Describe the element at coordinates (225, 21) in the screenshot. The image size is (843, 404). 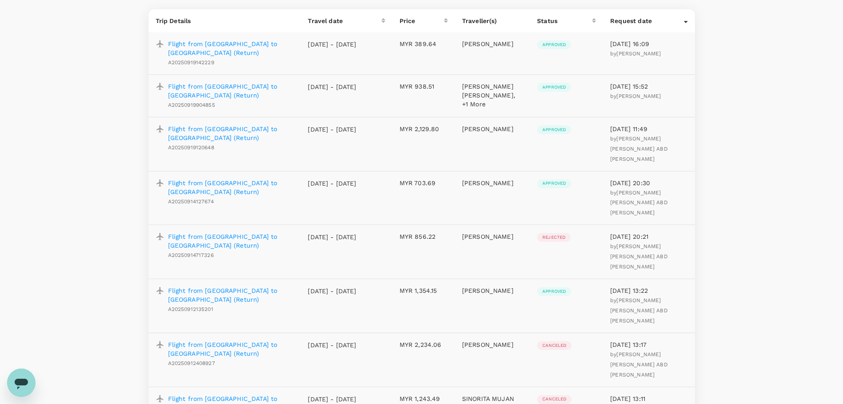
I see `p: Trip Details` at that location.